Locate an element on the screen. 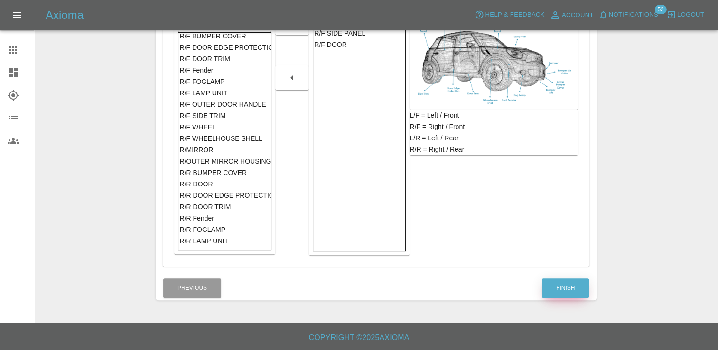 The image size is (718, 350). span: Help & Feedback is located at coordinates (514, 15).